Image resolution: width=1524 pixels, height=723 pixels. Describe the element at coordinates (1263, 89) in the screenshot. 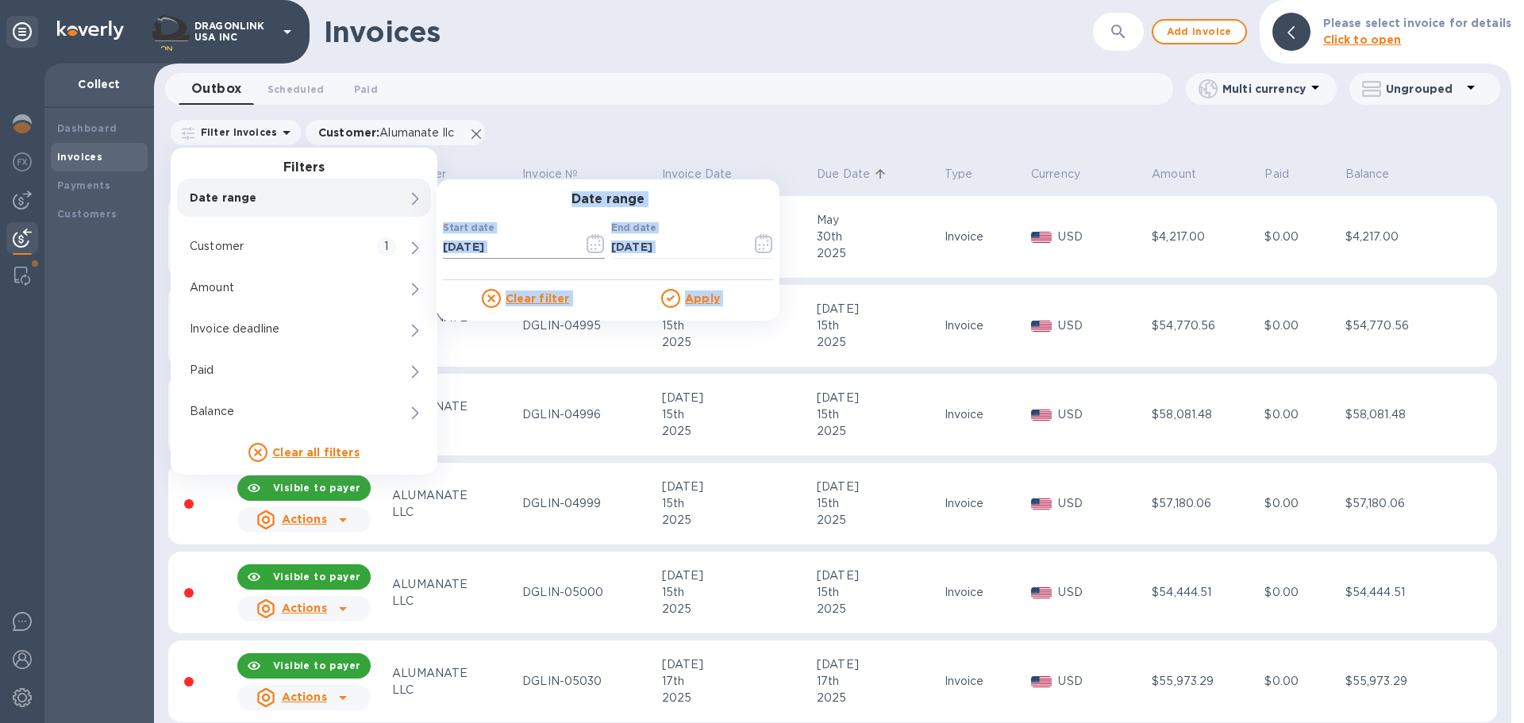

I see `p: Multi currency` at that location.